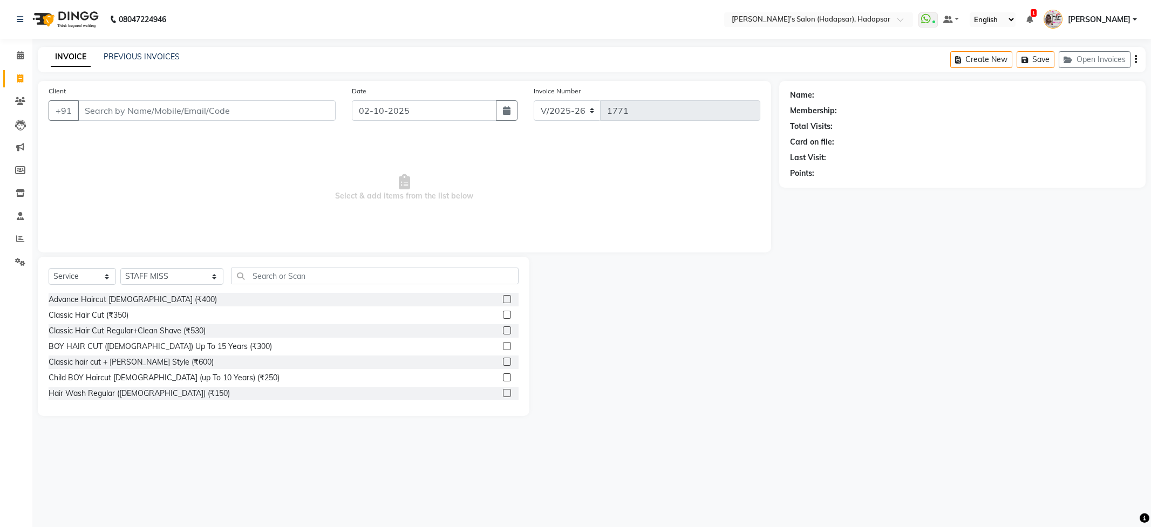 The image size is (1151, 527). What do you see at coordinates (802, 95) in the screenshot?
I see `div: Name:` at bounding box center [802, 95].